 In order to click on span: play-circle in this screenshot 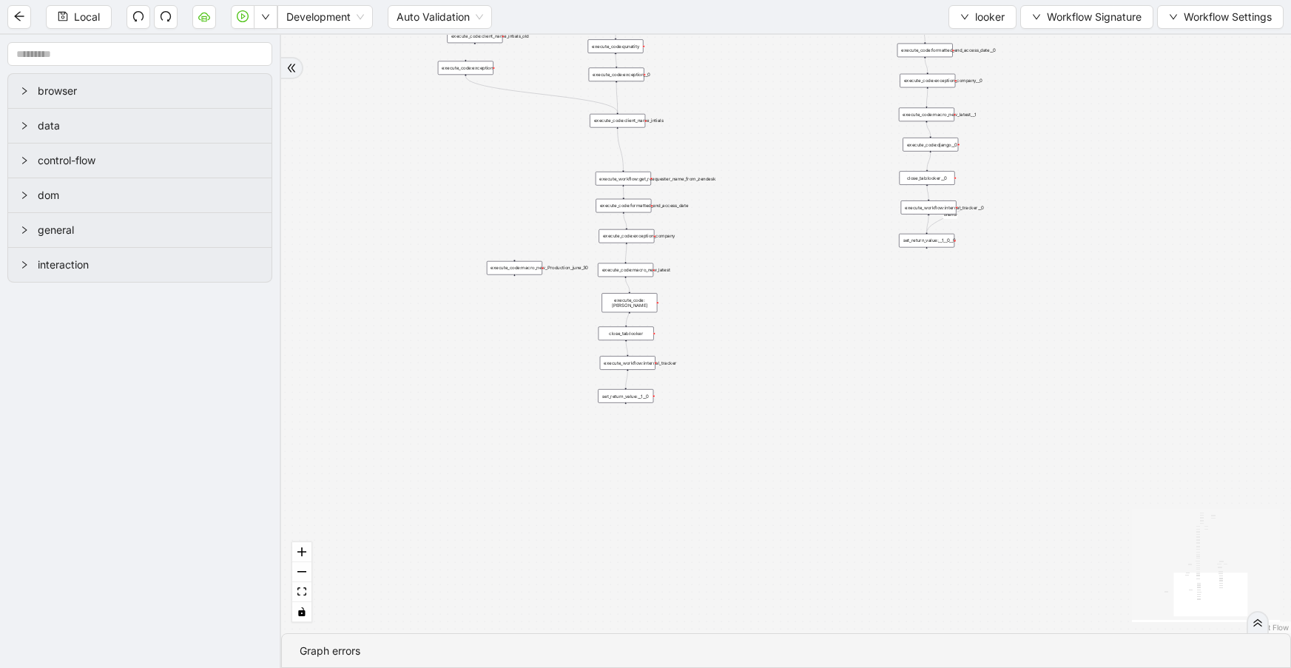, I will do `click(243, 16)`.